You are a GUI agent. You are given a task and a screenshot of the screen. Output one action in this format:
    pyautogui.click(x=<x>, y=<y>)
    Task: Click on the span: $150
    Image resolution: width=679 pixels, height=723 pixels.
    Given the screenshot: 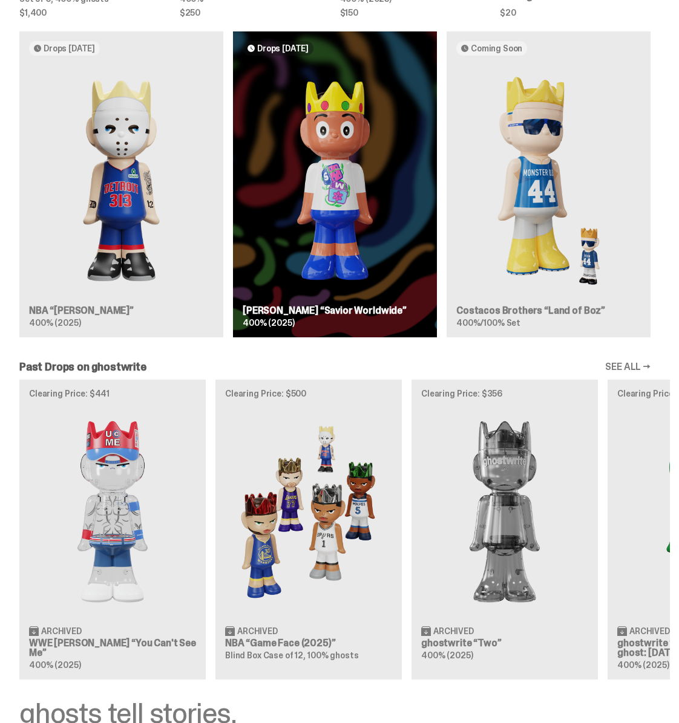 What is the action you would take?
    pyautogui.click(x=415, y=13)
    